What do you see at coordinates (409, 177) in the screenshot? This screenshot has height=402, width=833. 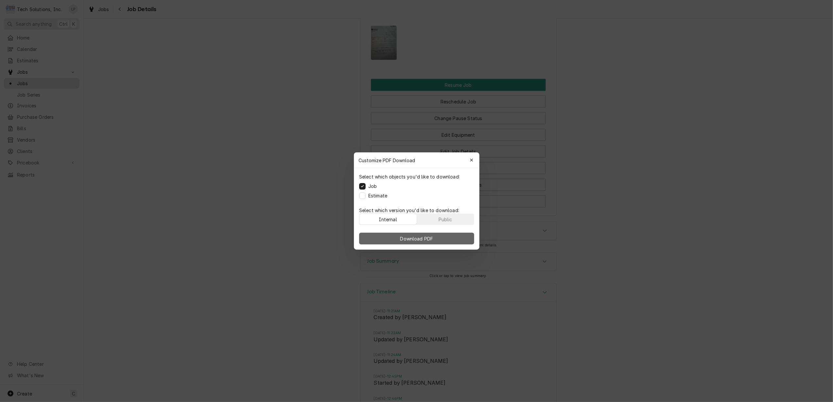 I see `p: Select which objects you'd like to download:` at bounding box center [409, 177].